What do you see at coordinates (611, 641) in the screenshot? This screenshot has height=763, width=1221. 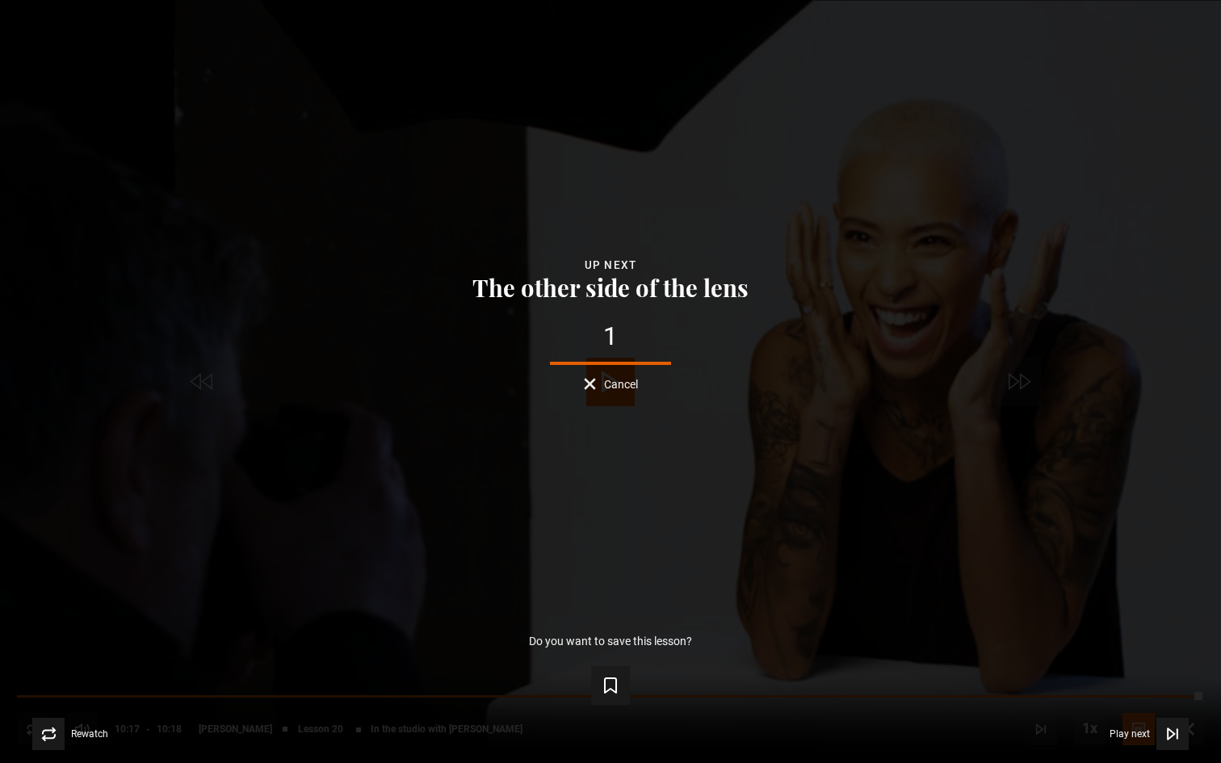 I see `p: Do you want to save this lesson?` at bounding box center [611, 641].